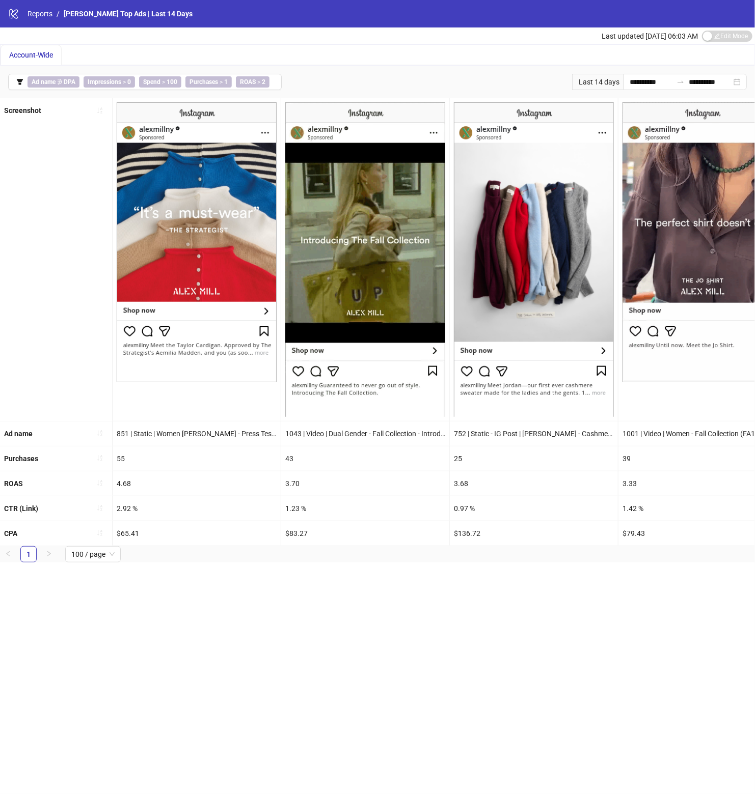 The image size is (755, 794). What do you see at coordinates (31, 55) in the screenshot?
I see `span: Account-Wide` at bounding box center [31, 55].